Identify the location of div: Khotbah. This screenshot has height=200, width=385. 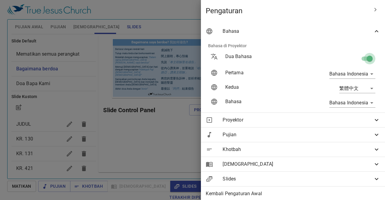
(293, 150).